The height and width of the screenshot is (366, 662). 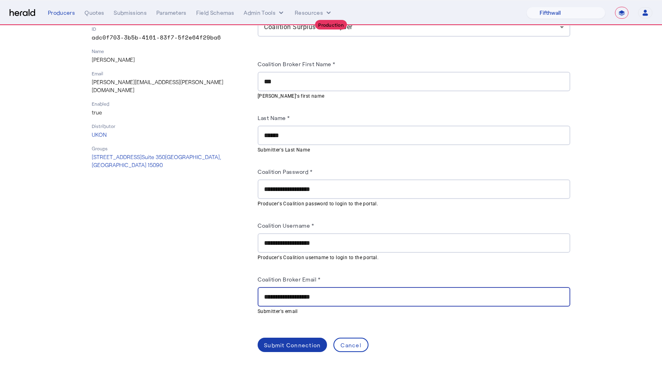 What do you see at coordinates (292, 345) in the screenshot?
I see `button: Submit Connection` at bounding box center [292, 345].